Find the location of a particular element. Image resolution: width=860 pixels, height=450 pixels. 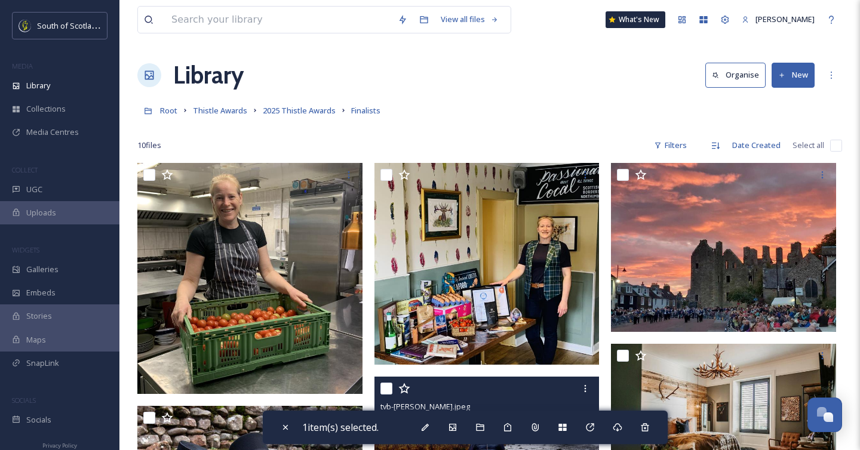

button: Organise is located at coordinates (735, 75).